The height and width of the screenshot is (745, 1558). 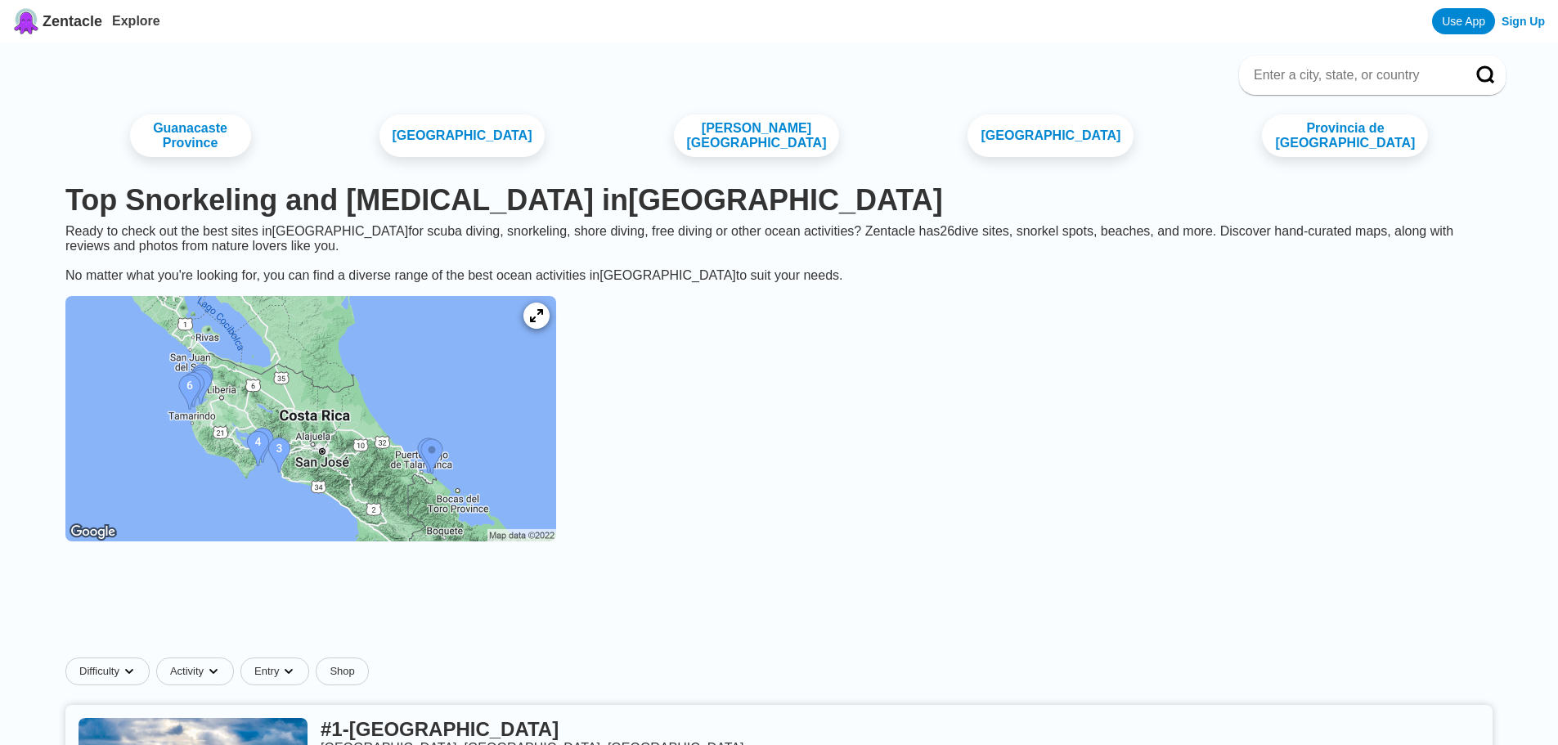 I want to click on a: Shop, so click(x=342, y=672).